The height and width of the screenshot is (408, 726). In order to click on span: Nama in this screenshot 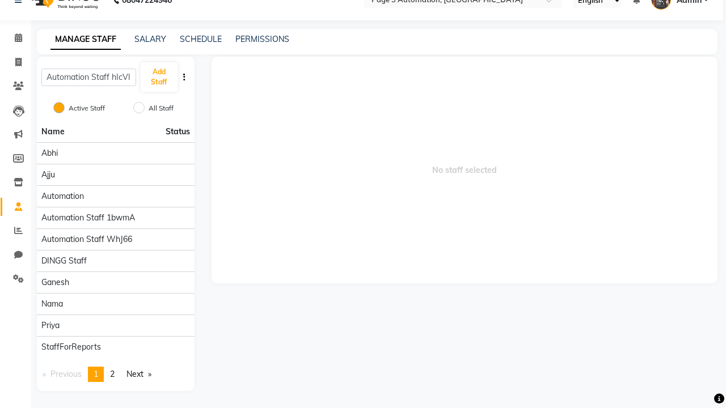, I will do `click(52, 304)`.